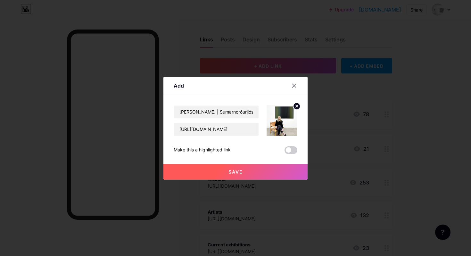  I want to click on img: link_thumbnail, so click(282, 121).